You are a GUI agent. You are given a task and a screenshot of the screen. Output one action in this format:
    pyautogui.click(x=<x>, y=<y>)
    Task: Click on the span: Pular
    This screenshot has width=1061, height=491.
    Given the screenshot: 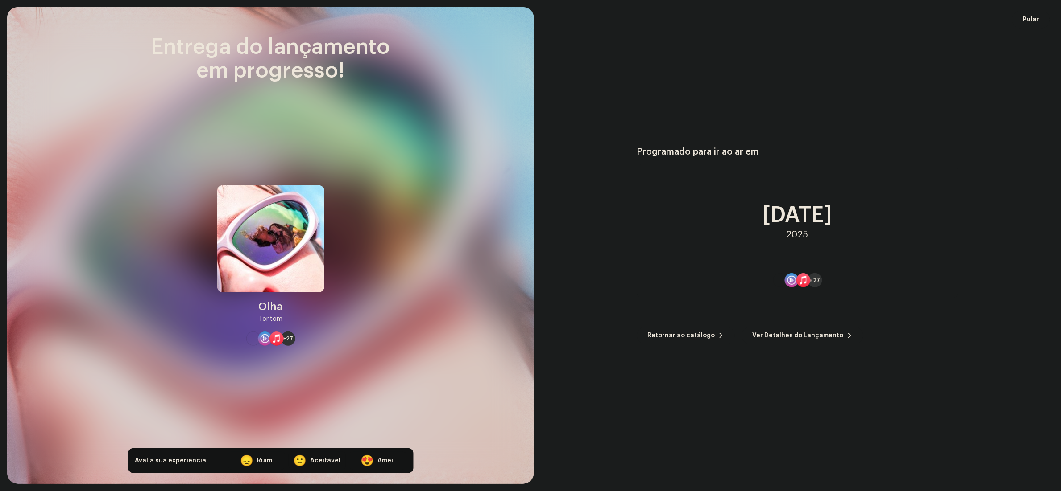 What is the action you would take?
    pyautogui.click(x=1031, y=20)
    